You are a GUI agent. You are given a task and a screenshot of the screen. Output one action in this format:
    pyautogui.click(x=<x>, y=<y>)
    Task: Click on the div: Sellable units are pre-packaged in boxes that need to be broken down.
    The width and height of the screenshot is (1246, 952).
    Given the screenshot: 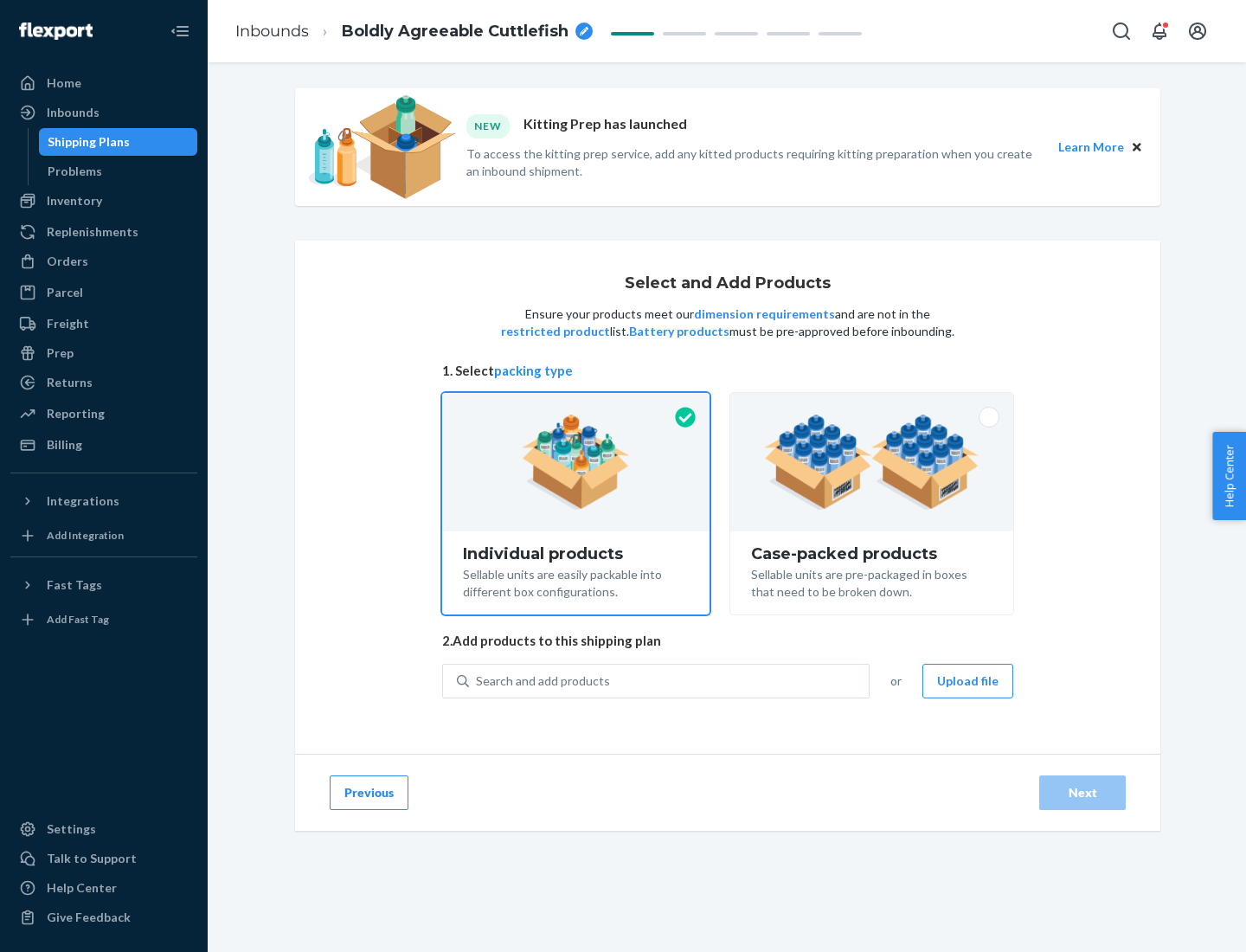 What is the action you would take?
    pyautogui.click(x=871, y=582)
    